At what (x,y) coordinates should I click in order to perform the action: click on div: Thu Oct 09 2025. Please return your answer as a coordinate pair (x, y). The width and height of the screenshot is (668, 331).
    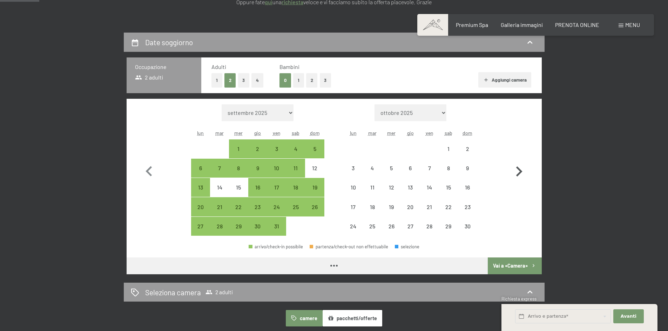
    Looking at the image, I should click on (258, 168).